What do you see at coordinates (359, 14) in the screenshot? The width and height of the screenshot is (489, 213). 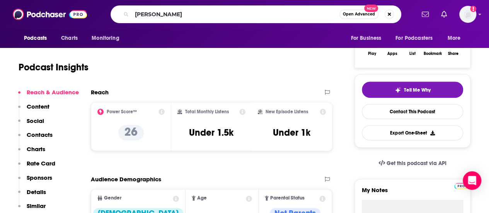 I see `button: Open AdvancedNew` at bounding box center [359, 14].